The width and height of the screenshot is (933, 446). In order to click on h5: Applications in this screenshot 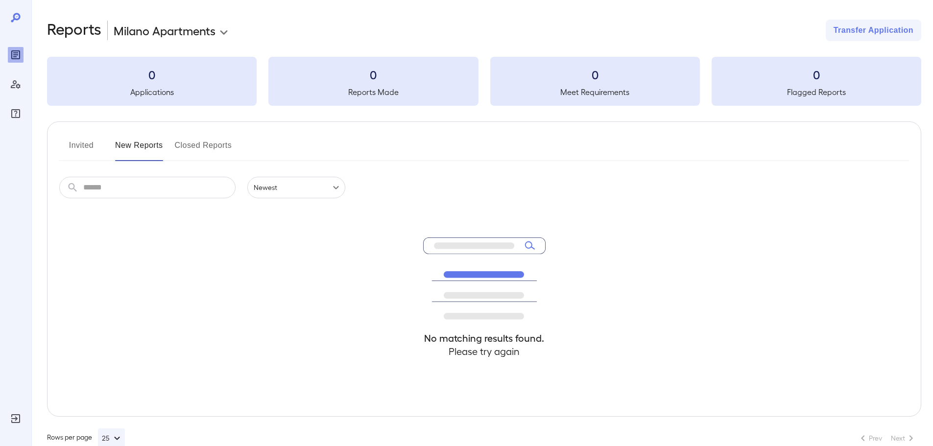, I will do `click(152, 92)`.